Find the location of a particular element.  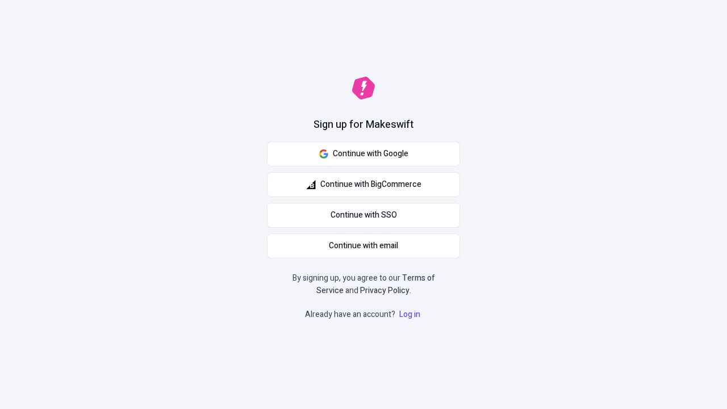

a: Terms of Service is located at coordinates (375, 284).